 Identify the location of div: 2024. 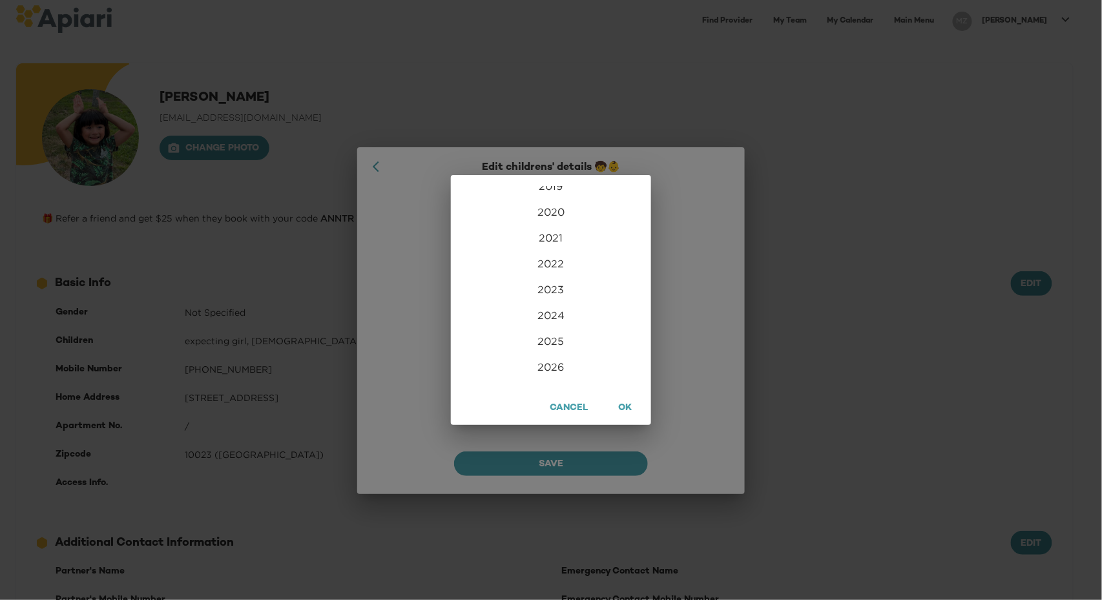
(551, 315).